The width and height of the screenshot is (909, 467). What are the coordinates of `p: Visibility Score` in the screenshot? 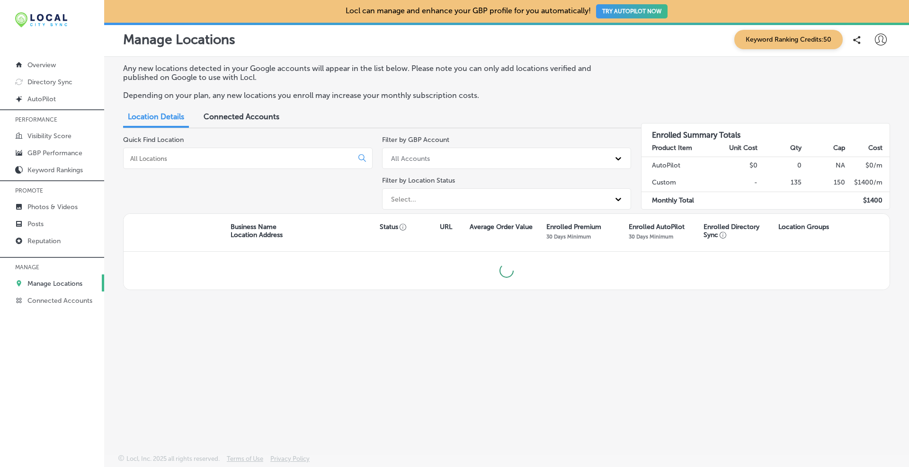 It's located at (49, 136).